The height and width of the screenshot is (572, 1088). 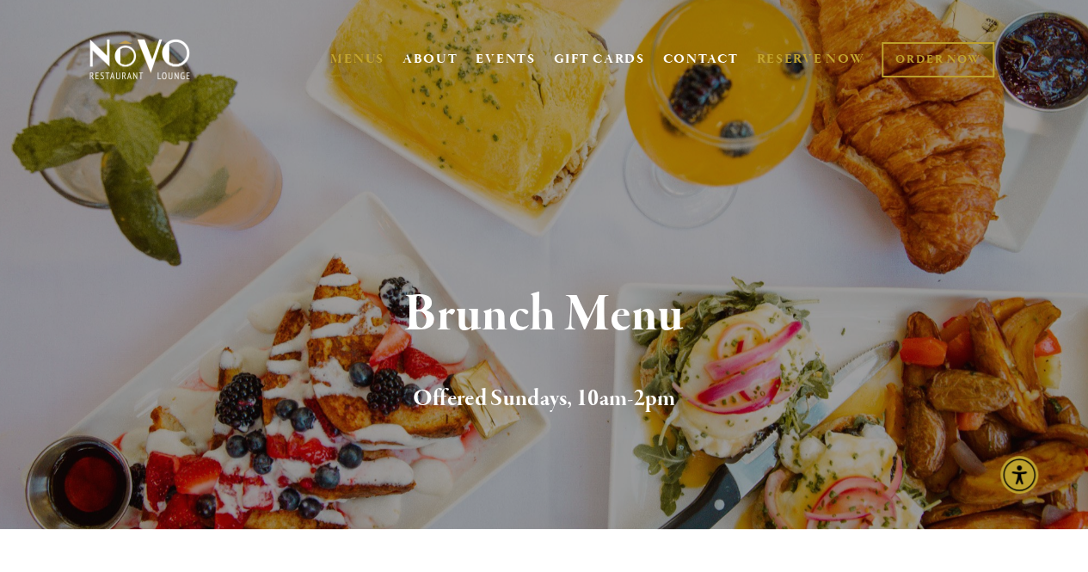 What do you see at coordinates (544, 399) in the screenshot?
I see `h2: Offered Sundays, 10am-2pm` at bounding box center [544, 399].